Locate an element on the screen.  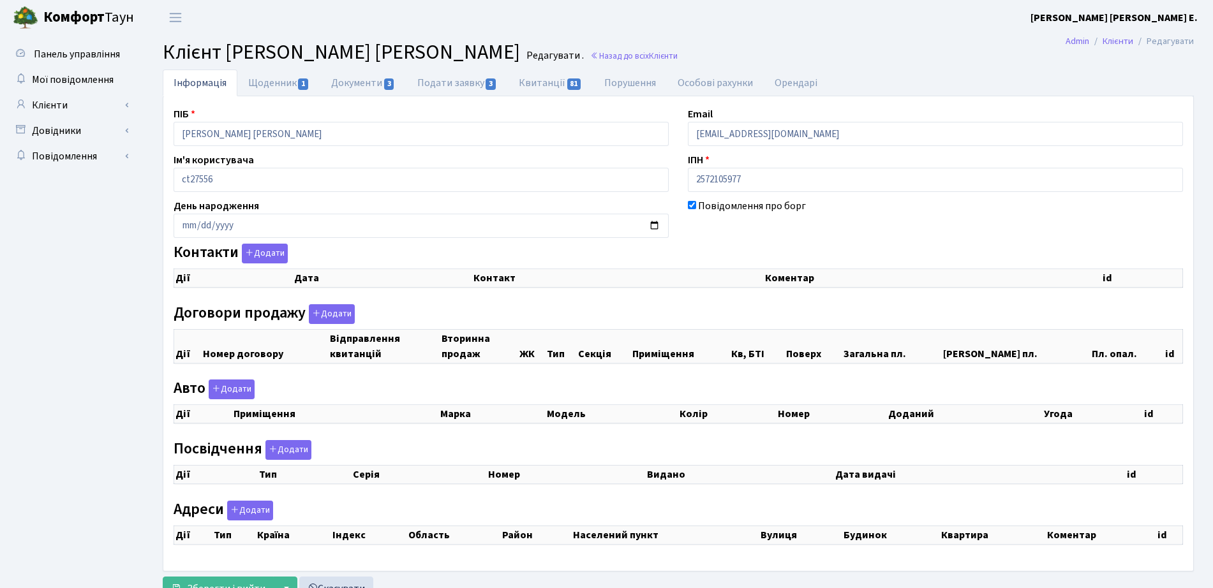
label: Контакти is located at coordinates (230, 253).